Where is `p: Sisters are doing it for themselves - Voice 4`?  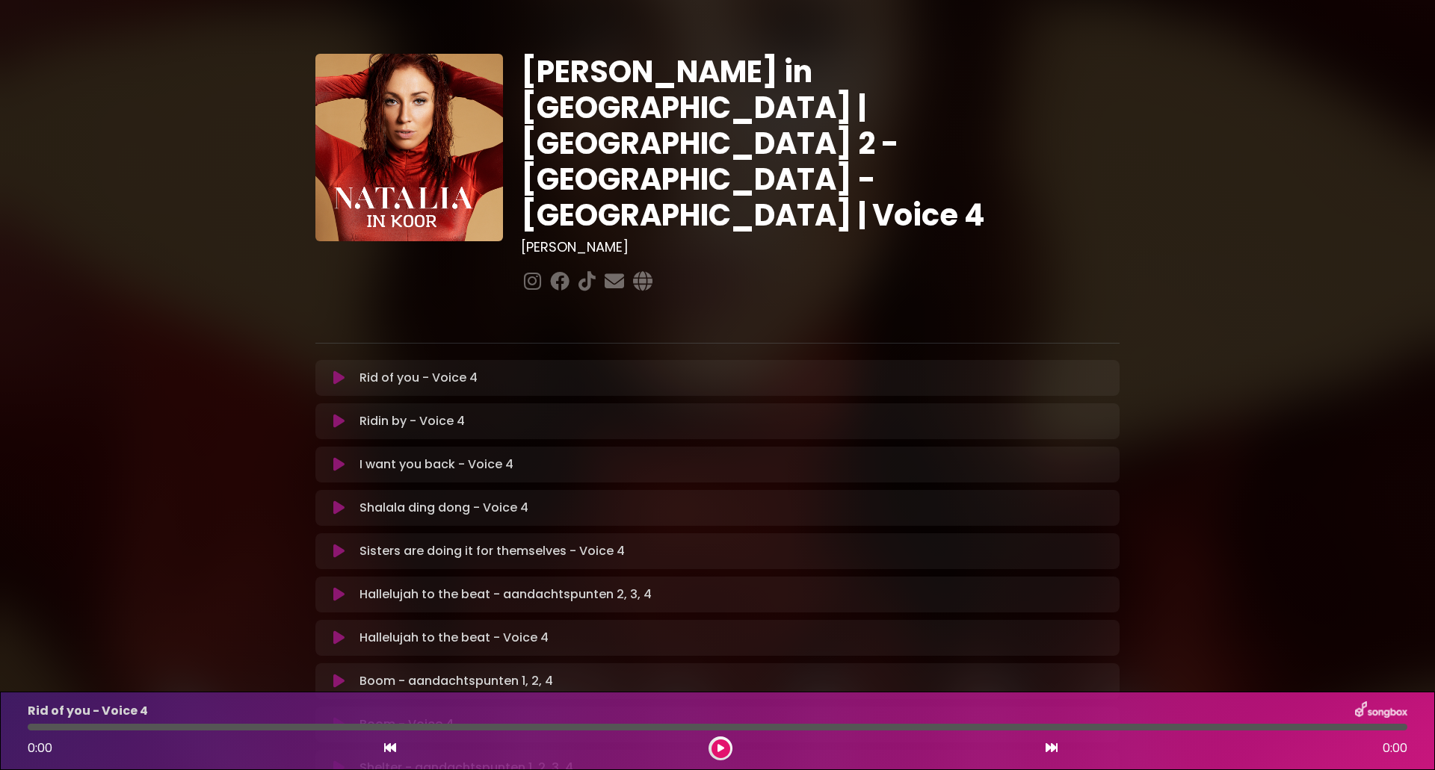 p: Sisters are doing it for themselves - Voice 4 is located at coordinates (492, 552).